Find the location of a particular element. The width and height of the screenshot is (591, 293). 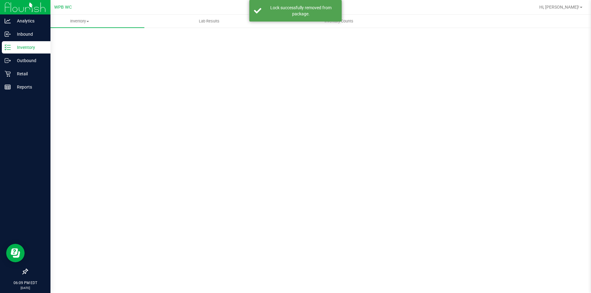

p: Analytics is located at coordinates (29, 21).